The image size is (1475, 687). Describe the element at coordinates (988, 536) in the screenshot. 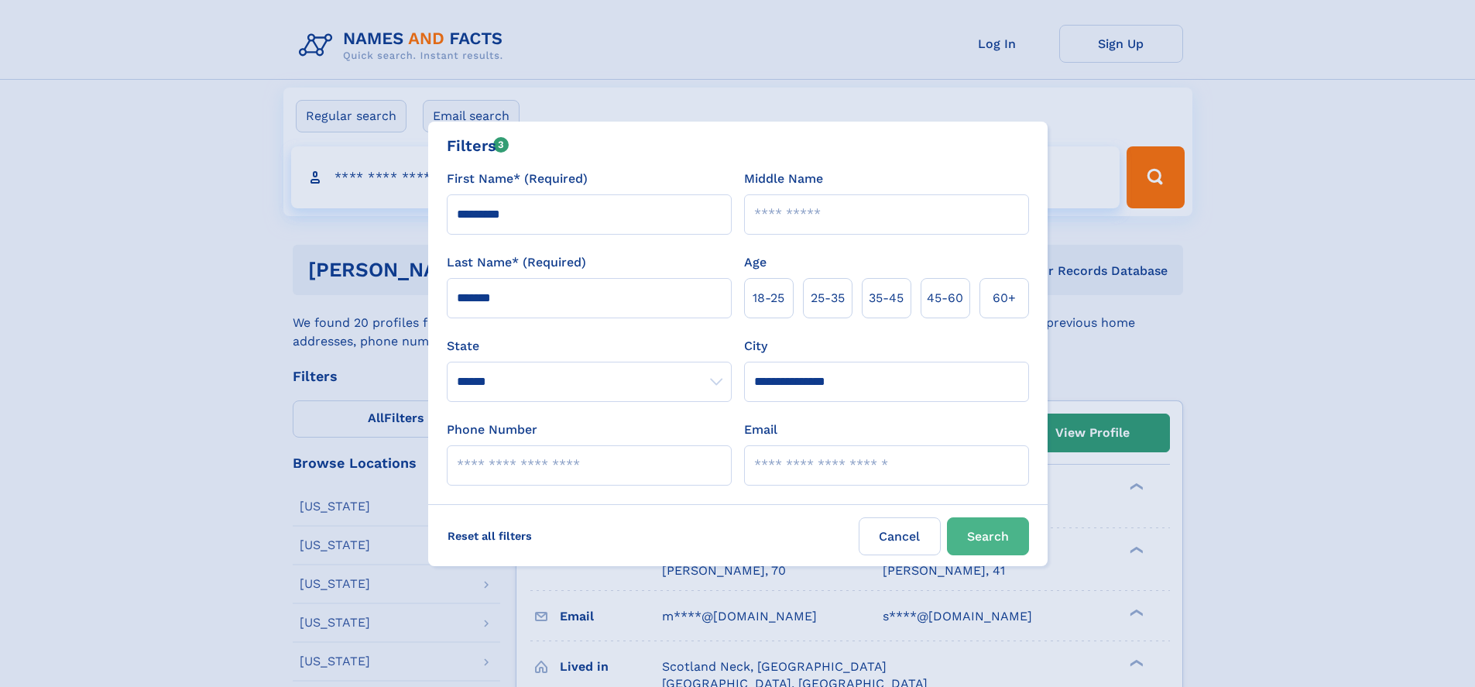

I see `button: Search` at that location.